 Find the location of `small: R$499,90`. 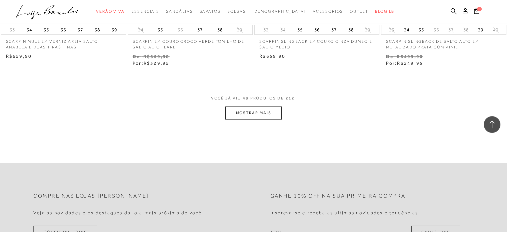

small: R$499,90 is located at coordinates (410, 56).